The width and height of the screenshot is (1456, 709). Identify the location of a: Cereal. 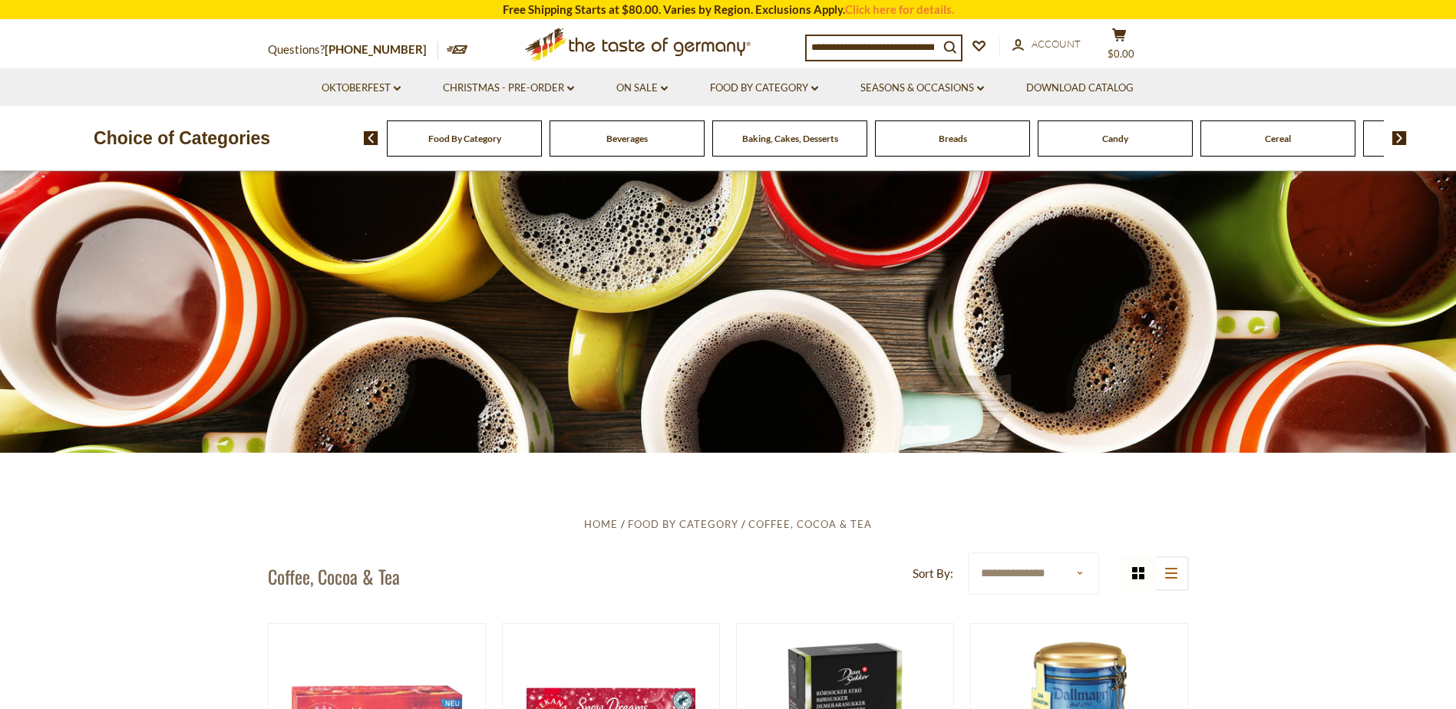
(1278, 138).